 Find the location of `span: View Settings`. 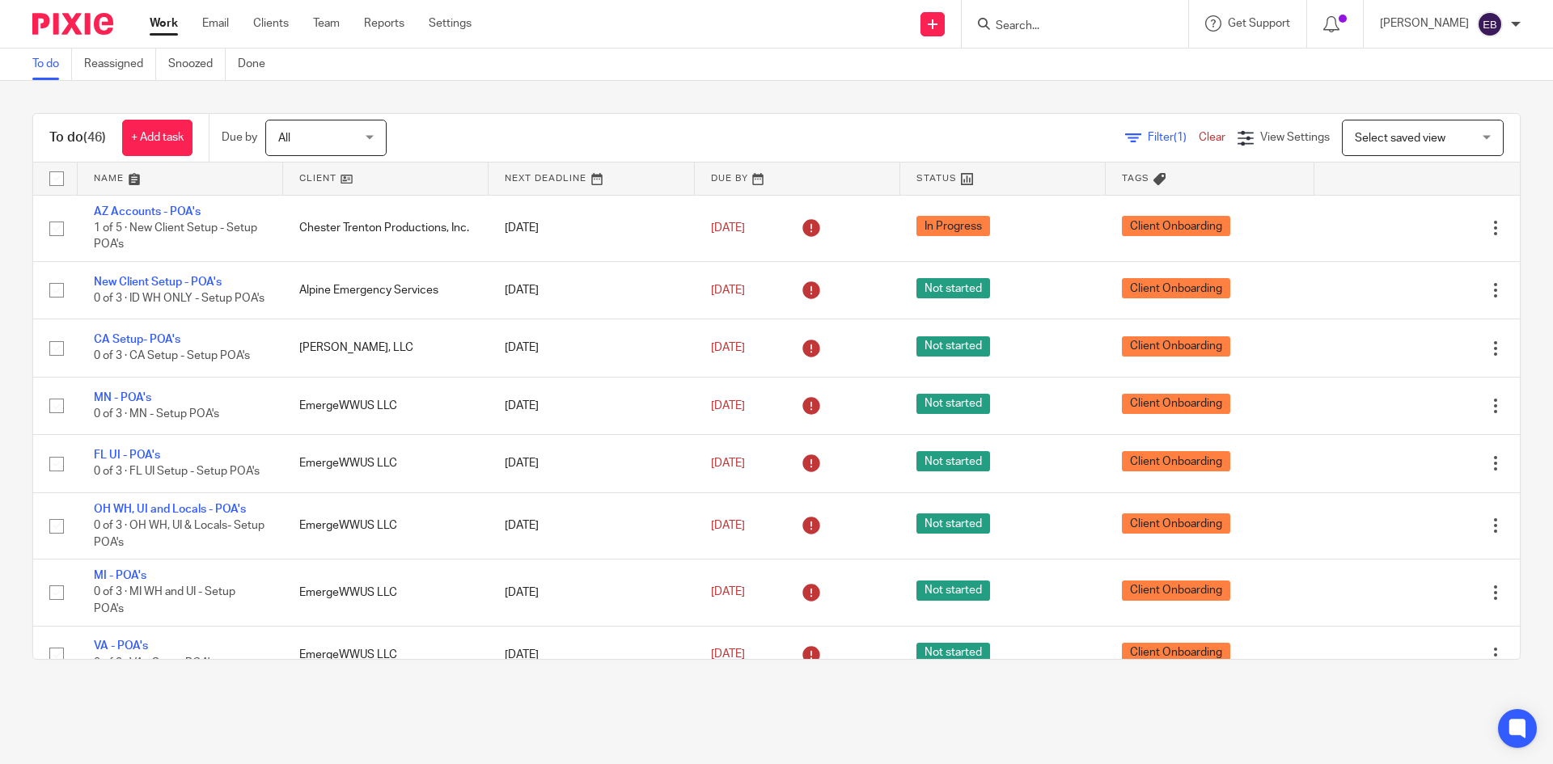

span: View Settings is located at coordinates (1295, 137).